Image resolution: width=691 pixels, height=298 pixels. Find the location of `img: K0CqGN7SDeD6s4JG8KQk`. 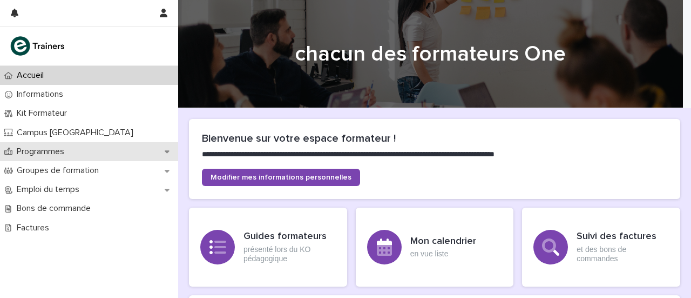

img: K0CqGN7SDeD6s4JG8KQk is located at coordinates (38, 46).